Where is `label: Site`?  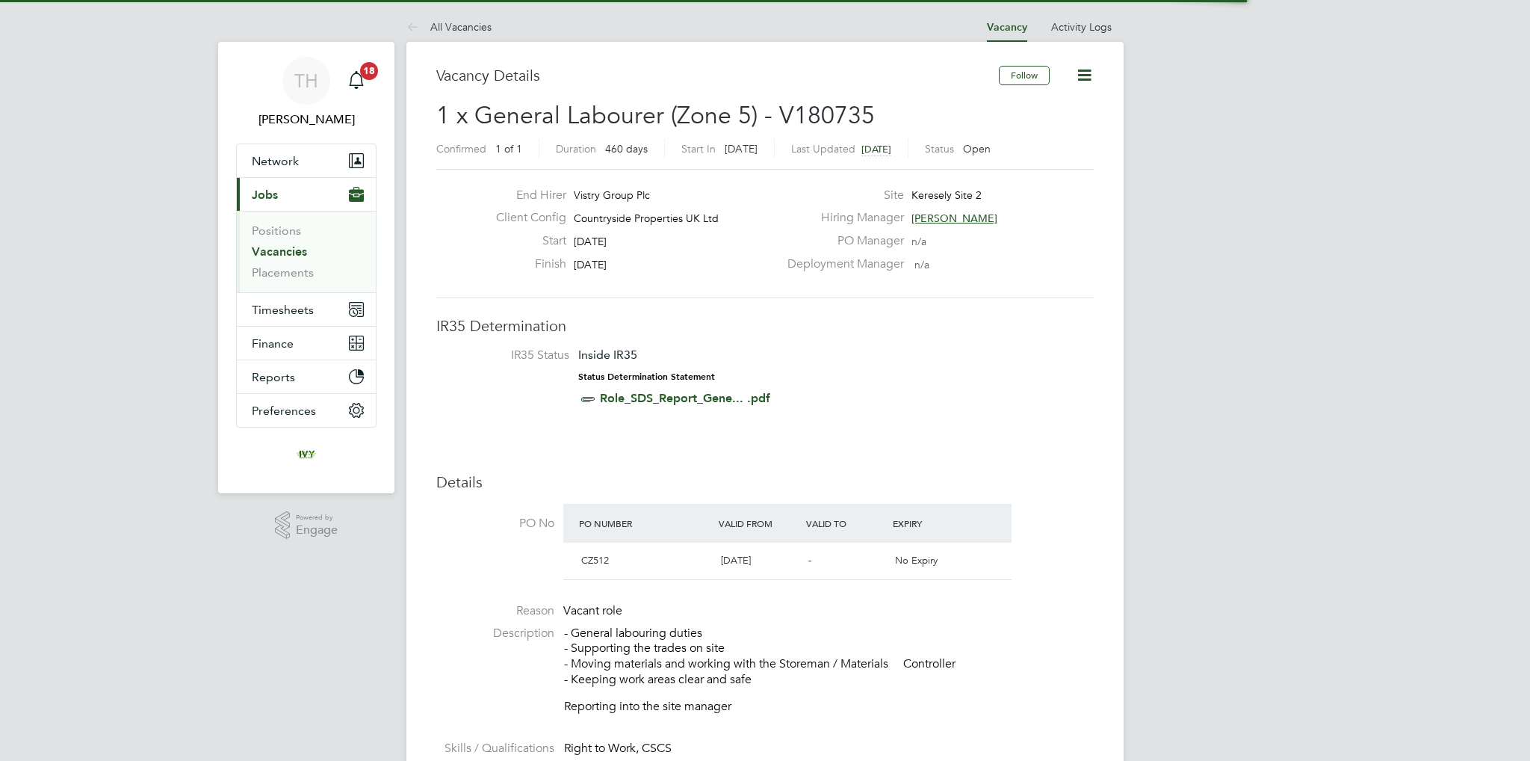
label: Site is located at coordinates (841, 195).